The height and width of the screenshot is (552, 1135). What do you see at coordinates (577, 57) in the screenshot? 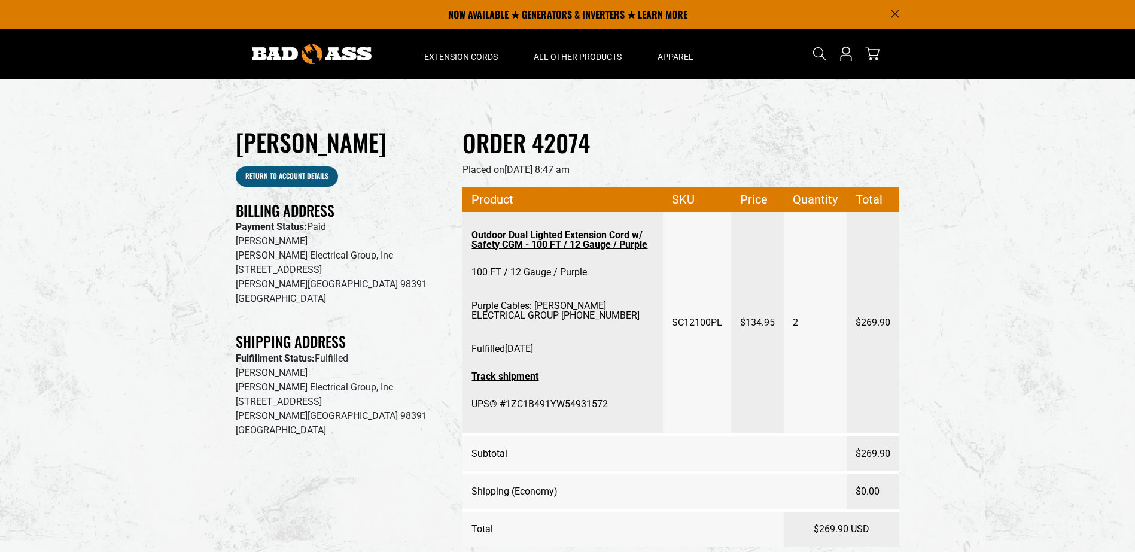
I see `span: All Other Products` at bounding box center [577, 57].